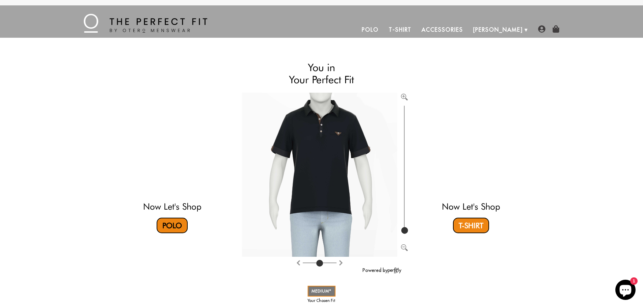 The width and height of the screenshot is (643, 307). Describe the element at coordinates (625, 291) in the screenshot. I see `inbox-online-store-chat: Shopify online store chat` at that location.